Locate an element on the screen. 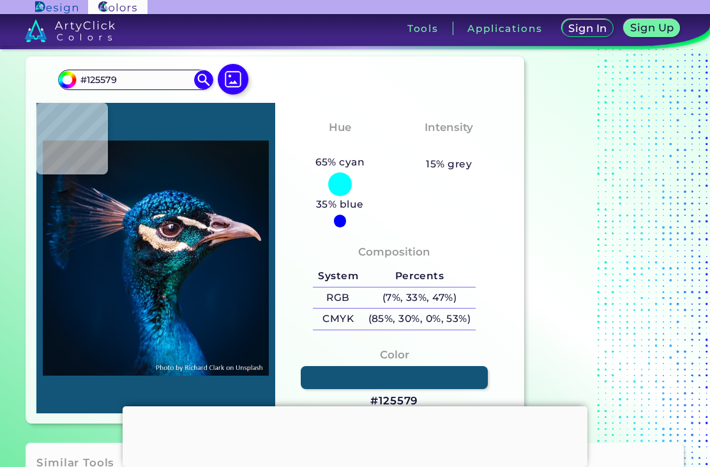  h4: Color is located at coordinates (395, 355).